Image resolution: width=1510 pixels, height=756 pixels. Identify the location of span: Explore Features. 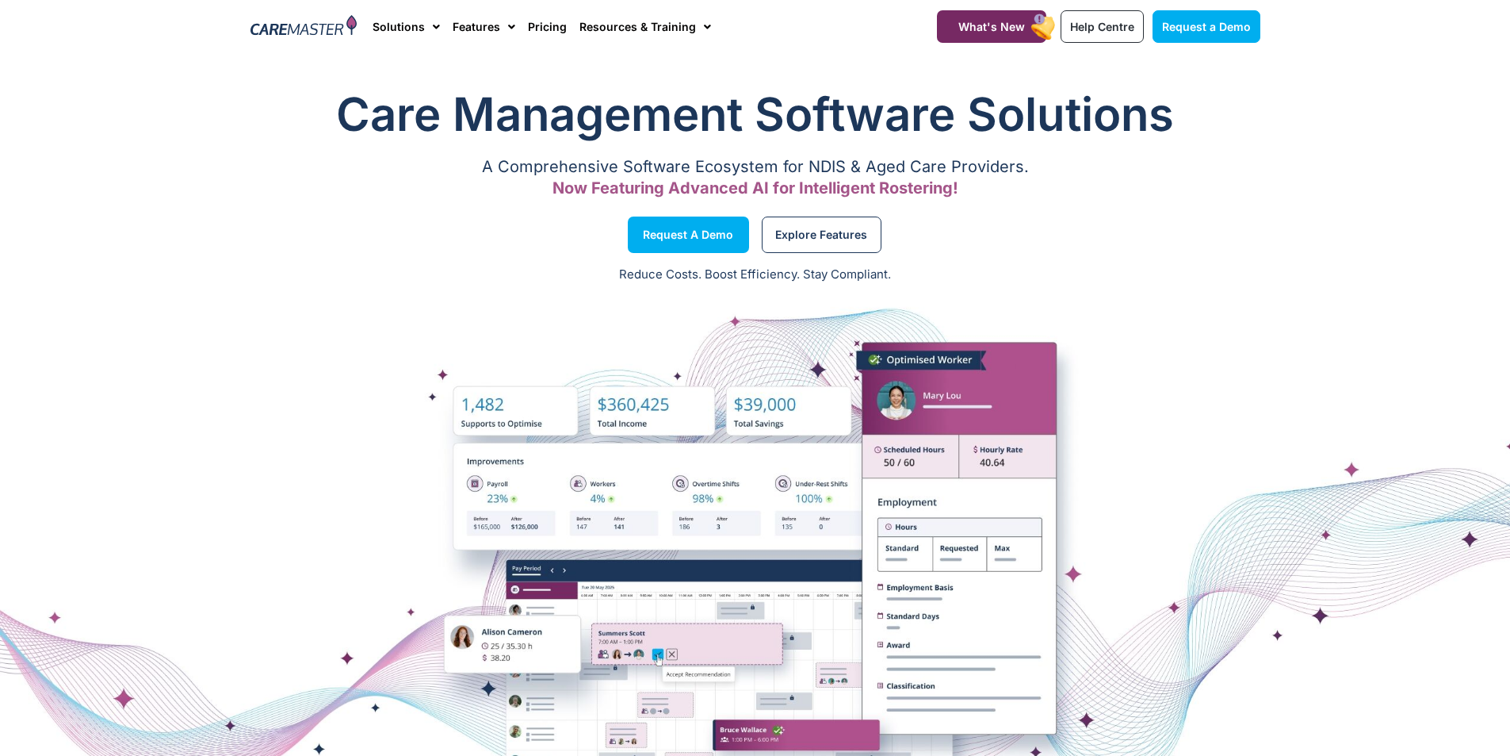
(821, 235).